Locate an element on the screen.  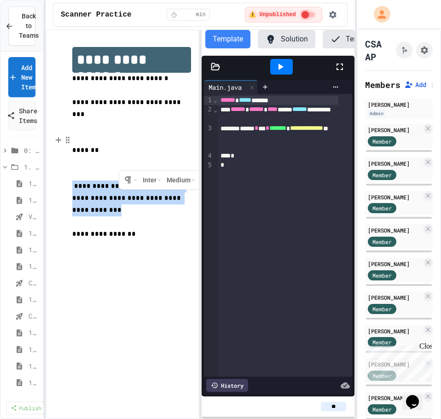
span: 0: Getting Started is located at coordinates (31, 150).